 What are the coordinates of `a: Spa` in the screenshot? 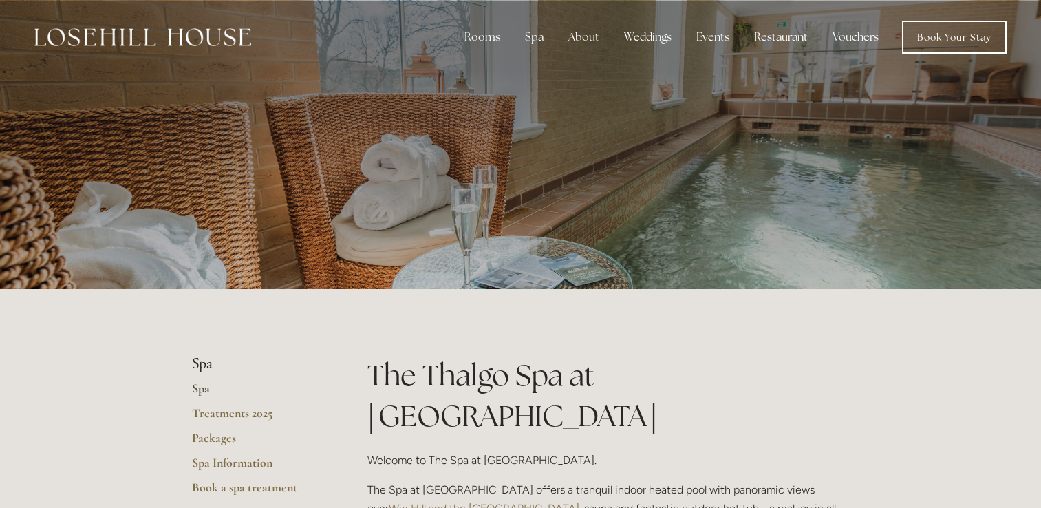 It's located at (257, 393).